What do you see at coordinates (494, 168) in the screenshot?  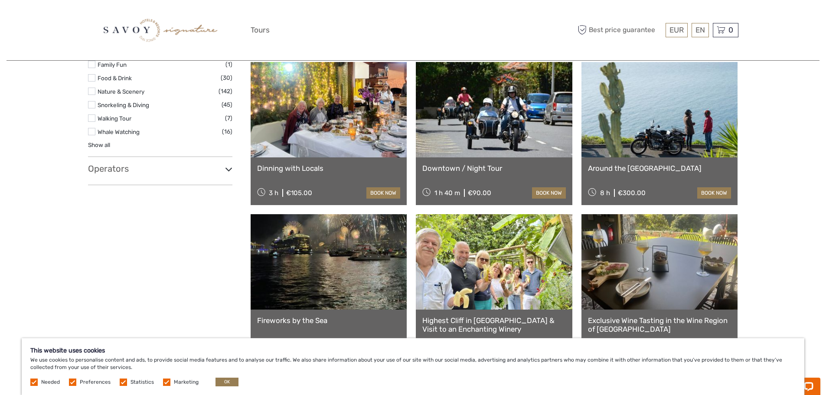 I see `a: Downtown / Night Tour` at bounding box center [494, 168].